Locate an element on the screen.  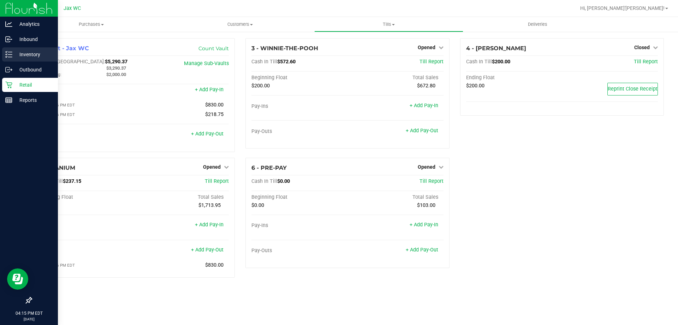
inline-svg: Inbound is located at coordinates (9, 39).